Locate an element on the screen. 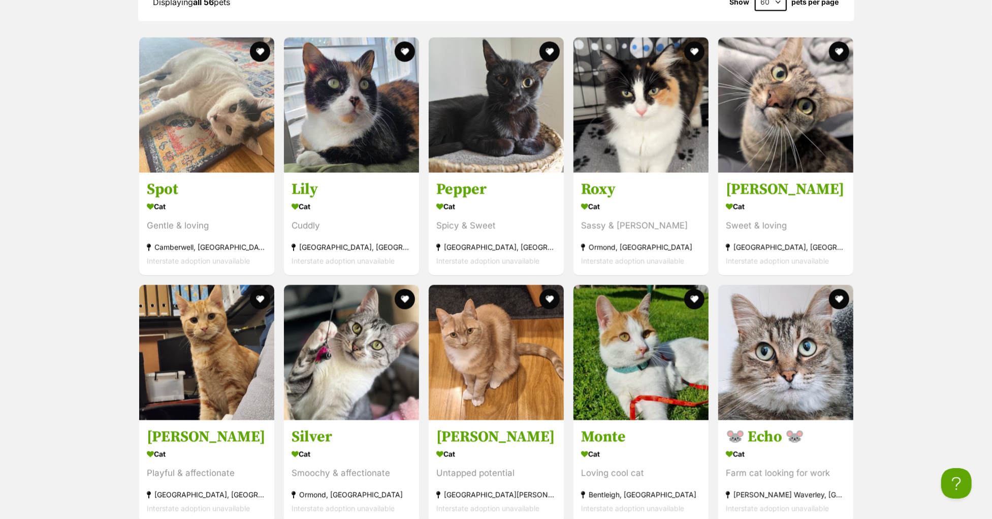 This screenshot has width=992, height=519. h3: 🐭 Echo 🐭 is located at coordinates (786, 437).